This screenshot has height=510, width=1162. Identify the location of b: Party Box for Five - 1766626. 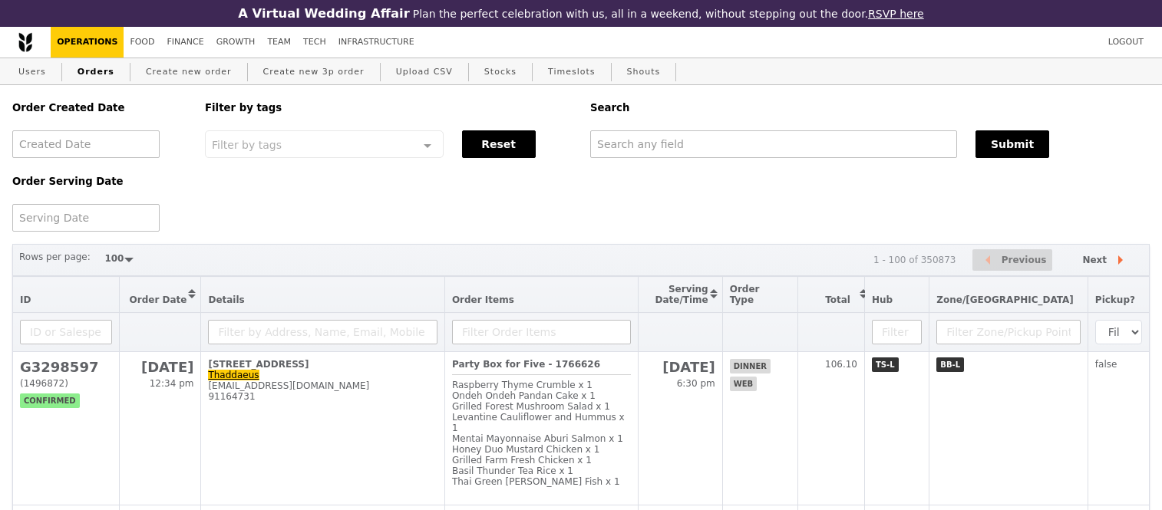
(526, 365).